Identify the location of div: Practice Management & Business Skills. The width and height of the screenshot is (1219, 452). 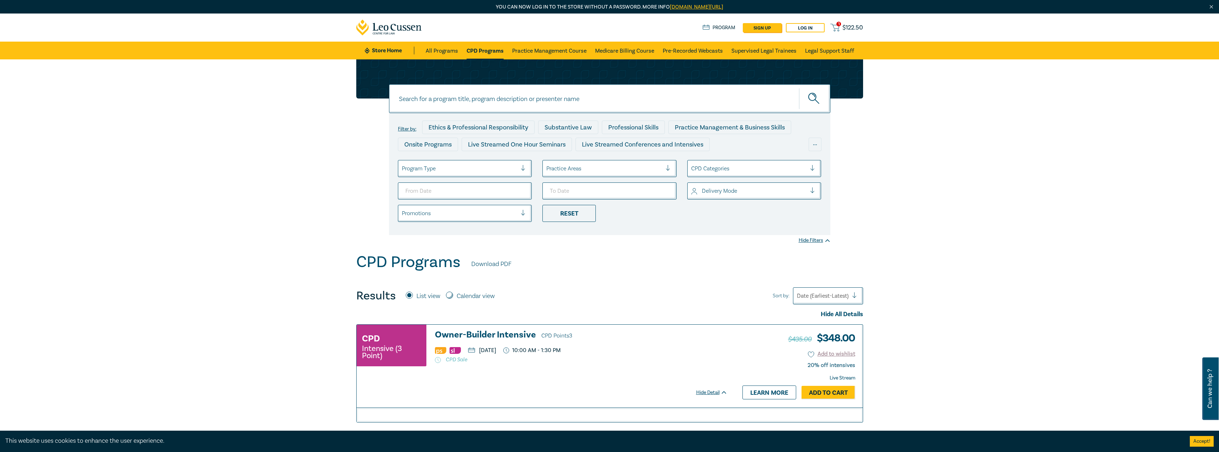
(729, 127).